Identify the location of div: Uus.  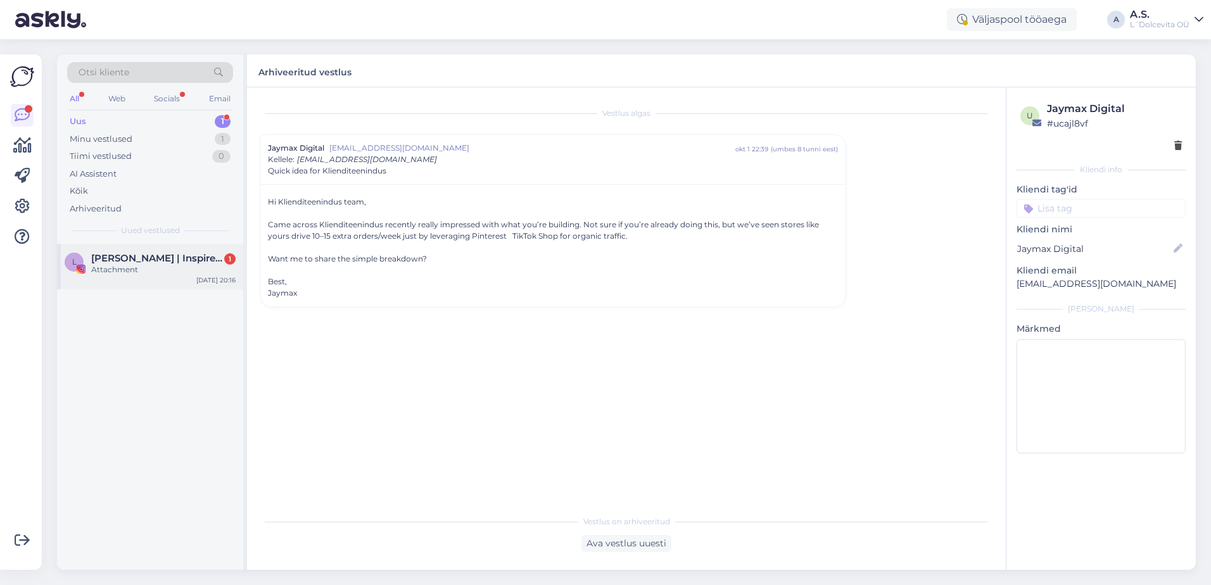
(78, 122).